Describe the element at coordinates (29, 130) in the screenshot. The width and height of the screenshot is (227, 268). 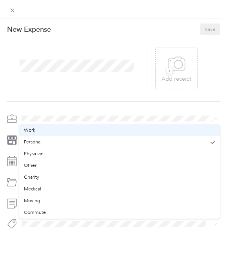
I see `span: Work` at that location.